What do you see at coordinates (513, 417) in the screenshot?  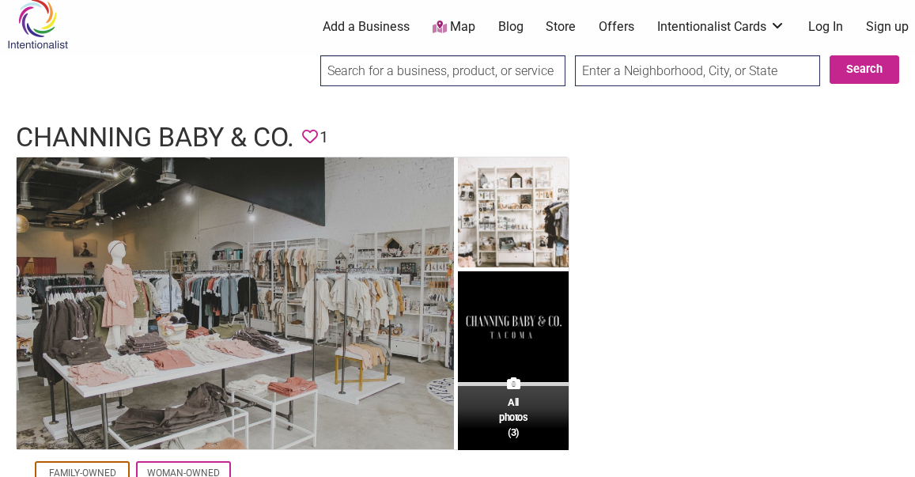 I see `span: All photos (3)` at bounding box center [513, 417].